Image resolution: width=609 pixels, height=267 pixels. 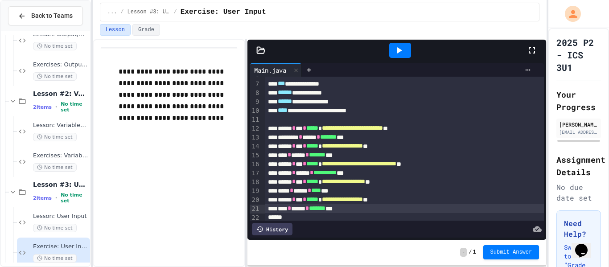 I want to click on div: 7, so click(x=255, y=84).